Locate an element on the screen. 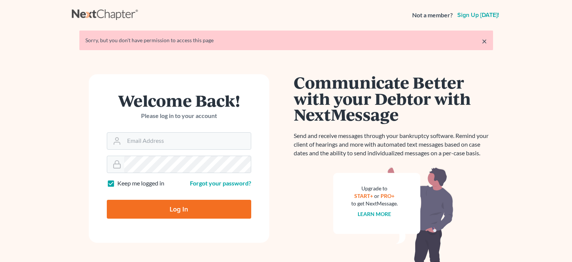  div: Sorry, but you don't have permission to access this page is located at coordinates (286, 40).